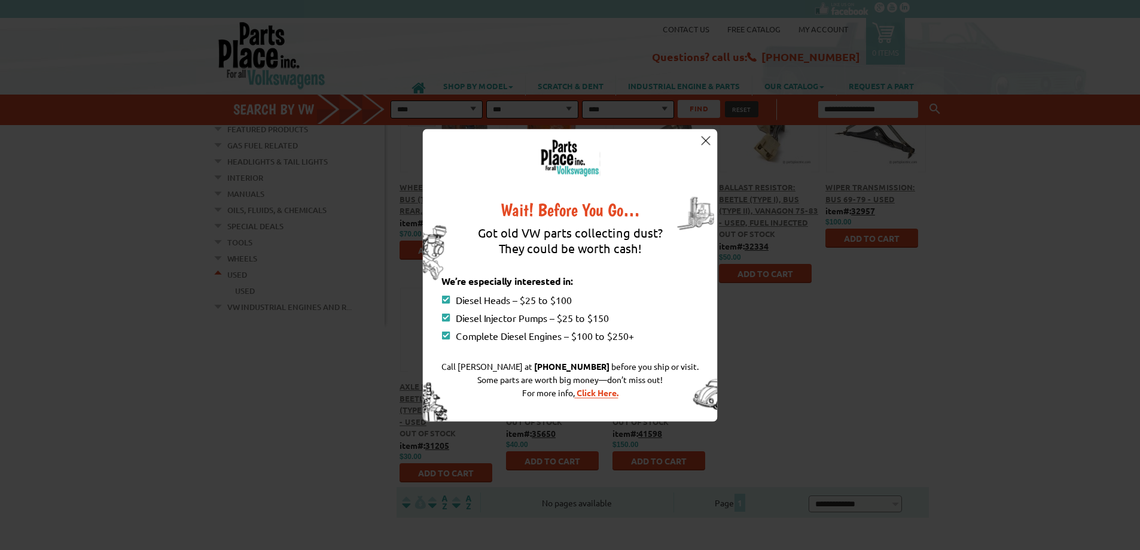 The image size is (1140, 550). What do you see at coordinates (598, 392) in the screenshot?
I see `strong: Click Here.` at bounding box center [598, 392].